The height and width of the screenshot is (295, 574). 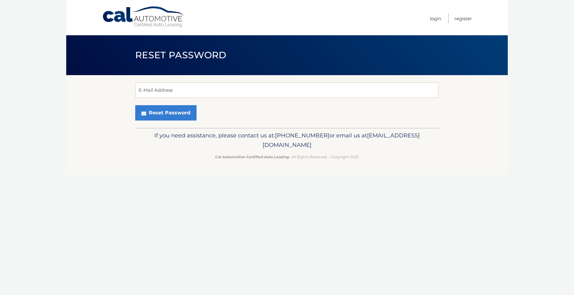 I want to click on span: Reset Password, so click(x=181, y=55).